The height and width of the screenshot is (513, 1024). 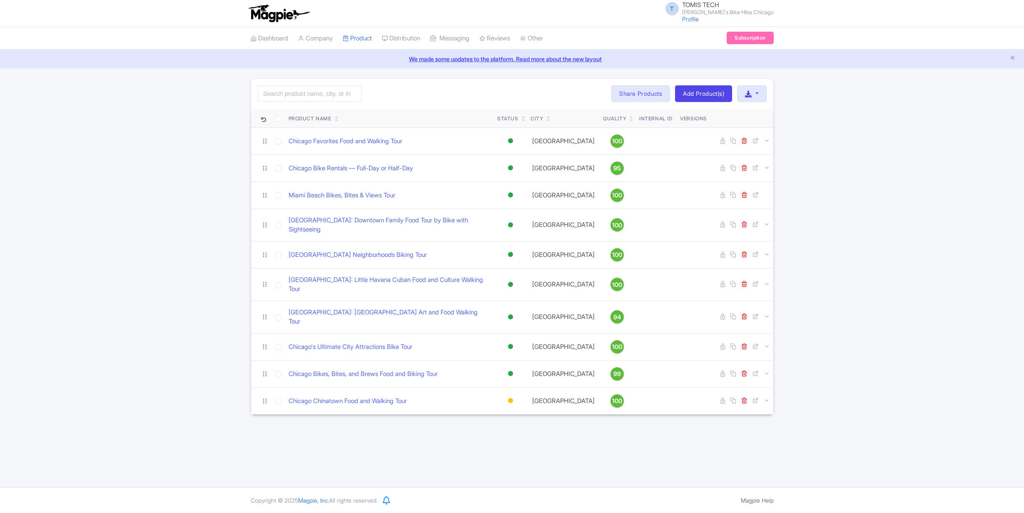 What do you see at coordinates (615, 119) in the screenshot?
I see `div: Quality` at bounding box center [615, 119].